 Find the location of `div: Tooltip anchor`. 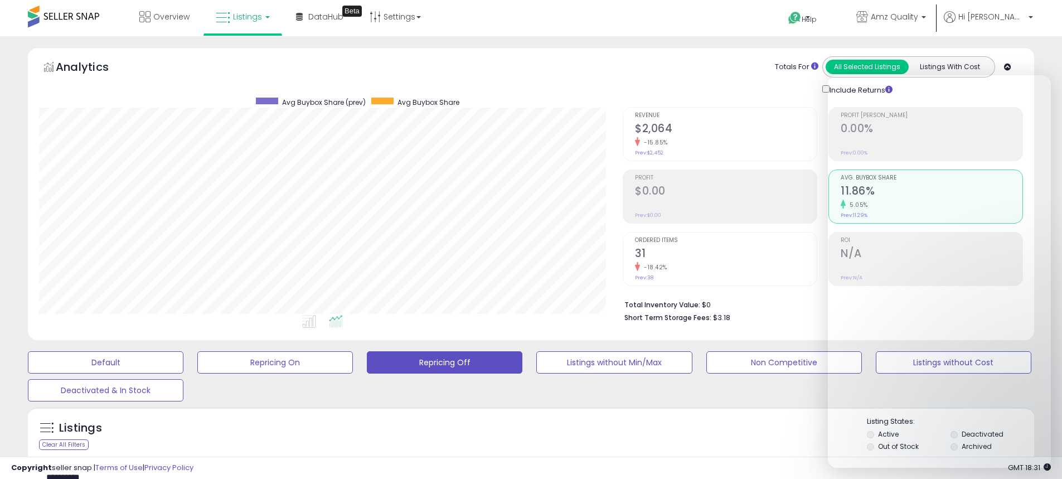

div: Tooltip anchor is located at coordinates (352, 11).